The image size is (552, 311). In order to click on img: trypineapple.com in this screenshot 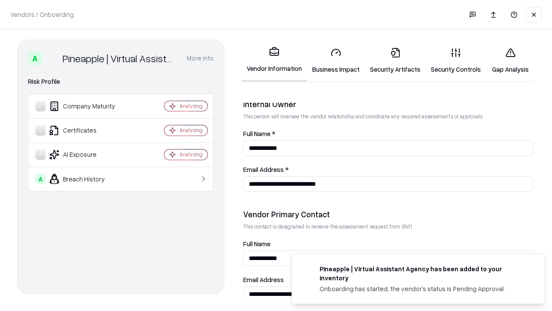, I will do `click(308, 269)`.